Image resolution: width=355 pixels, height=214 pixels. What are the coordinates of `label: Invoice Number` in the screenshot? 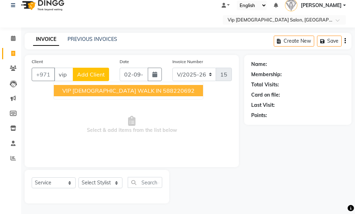 It's located at (188, 62).